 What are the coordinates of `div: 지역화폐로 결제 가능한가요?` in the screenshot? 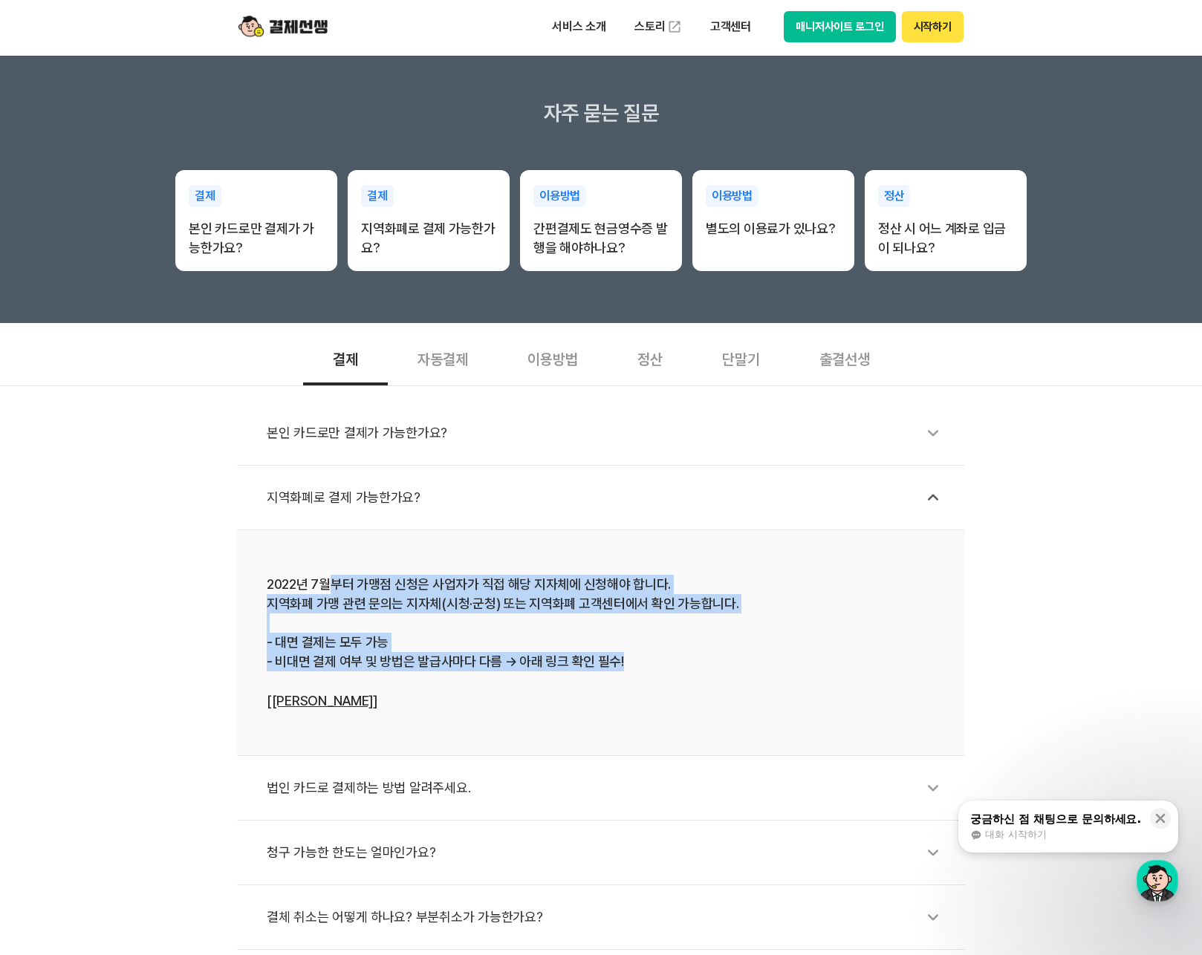 It's located at (609, 498).